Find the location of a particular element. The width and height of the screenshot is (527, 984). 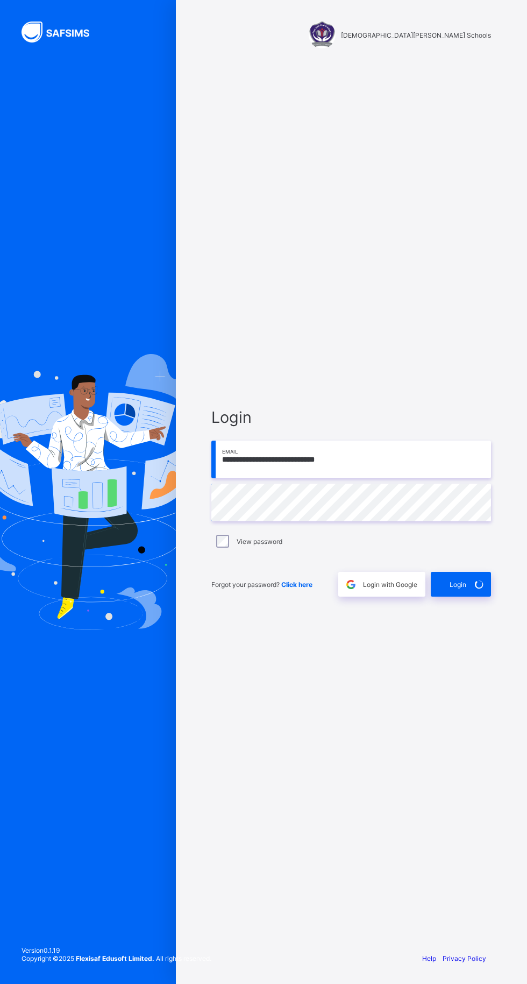

span: Forgot your password? is located at coordinates (262, 584).